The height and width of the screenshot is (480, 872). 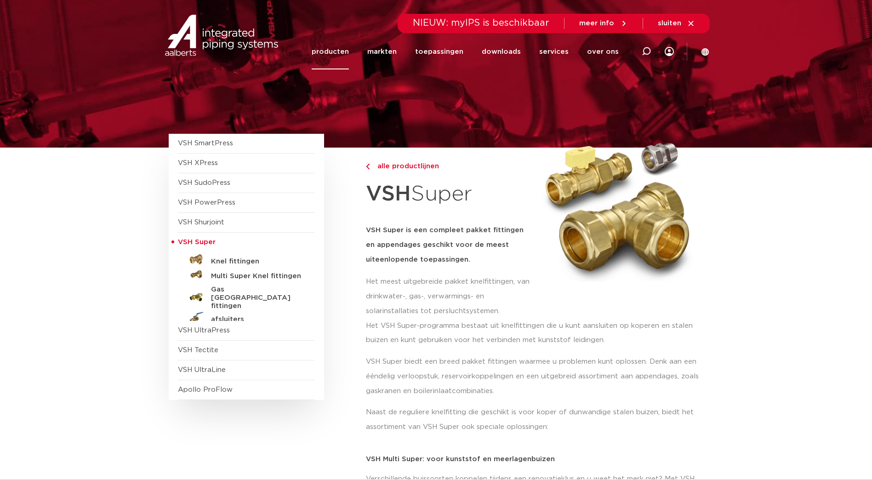 What do you see at coordinates (205, 389) in the screenshot?
I see `a: Apollo ProFlow` at bounding box center [205, 389].